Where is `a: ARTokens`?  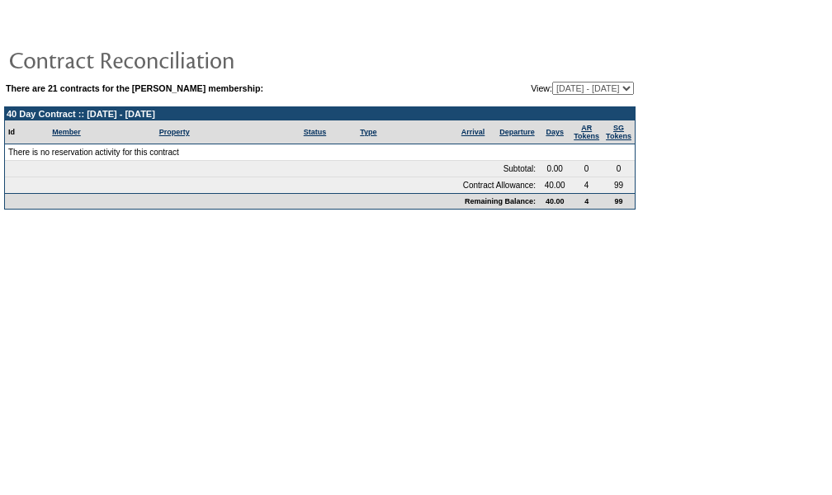 a: ARTokens is located at coordinates (586, 132).